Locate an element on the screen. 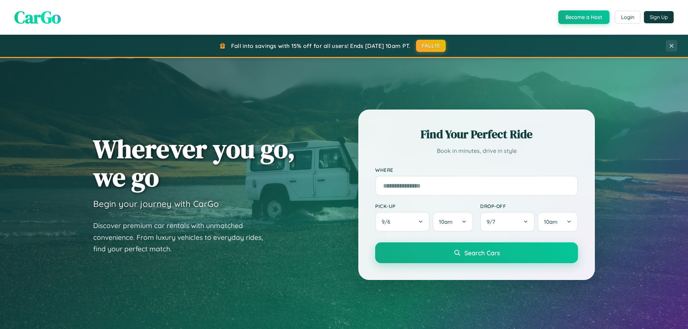 The image size is (688, 329). label: Where is located at coordinates (477, 170).